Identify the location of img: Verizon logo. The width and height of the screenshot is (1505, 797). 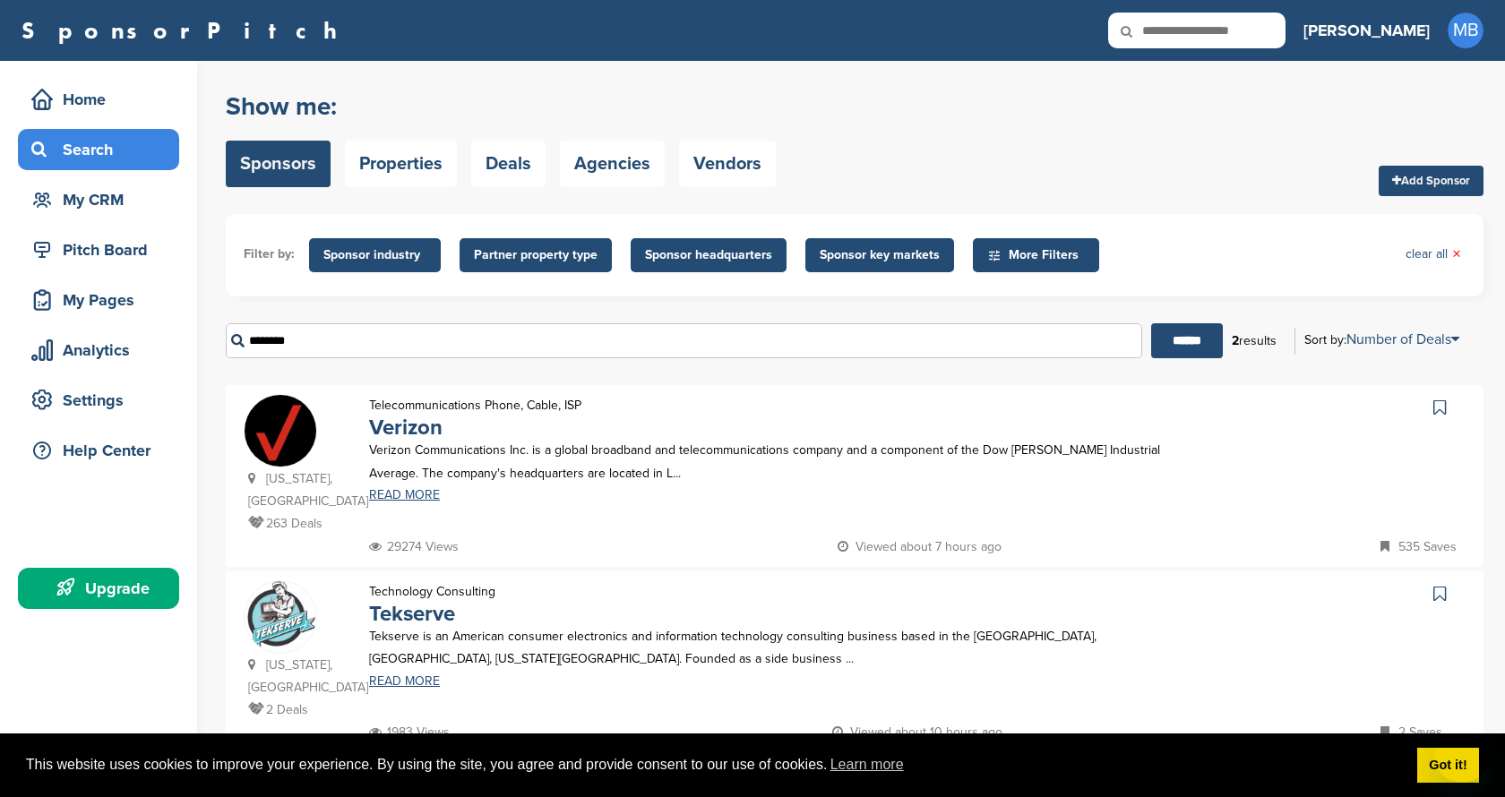
(280, 431).